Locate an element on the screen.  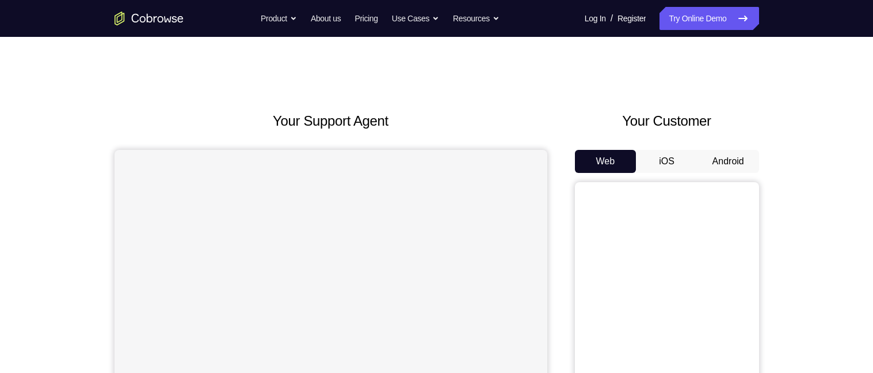
button: Web is located at coordinates (606, 161).